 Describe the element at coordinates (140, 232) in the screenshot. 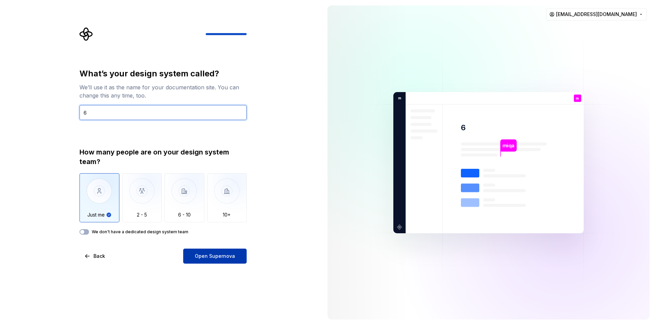

I see `label: We don't have a dedicated design system team` at that location.